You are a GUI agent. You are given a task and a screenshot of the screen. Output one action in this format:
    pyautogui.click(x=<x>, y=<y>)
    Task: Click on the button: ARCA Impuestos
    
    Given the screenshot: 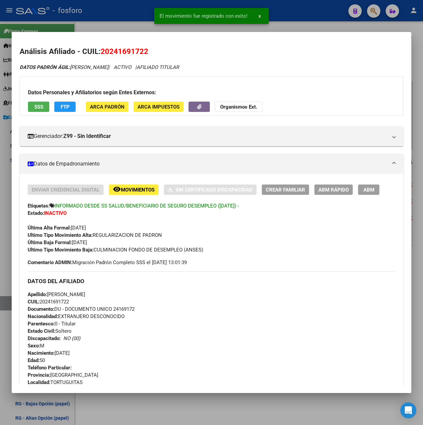 What is the action you would take?
    pyautogui.click(x=159, y=107)
    